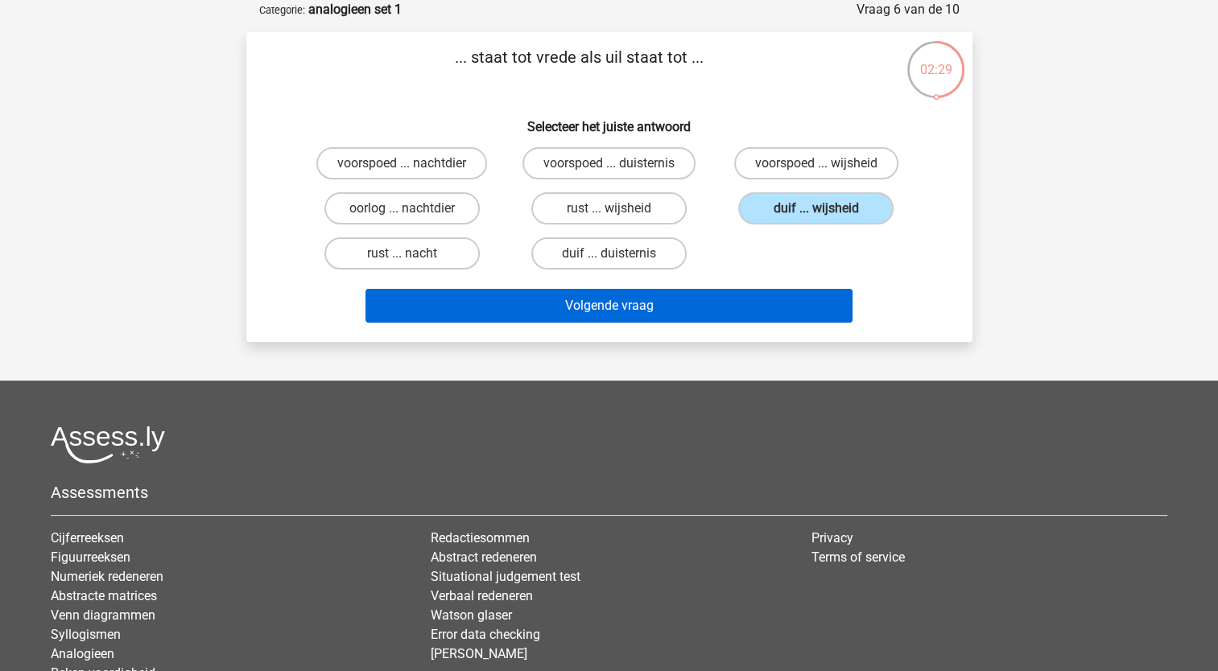 Image resolution: width=1218 pixels, height=671 pixels. I want to click on strong: analogieen set 1, so click(355, 9).